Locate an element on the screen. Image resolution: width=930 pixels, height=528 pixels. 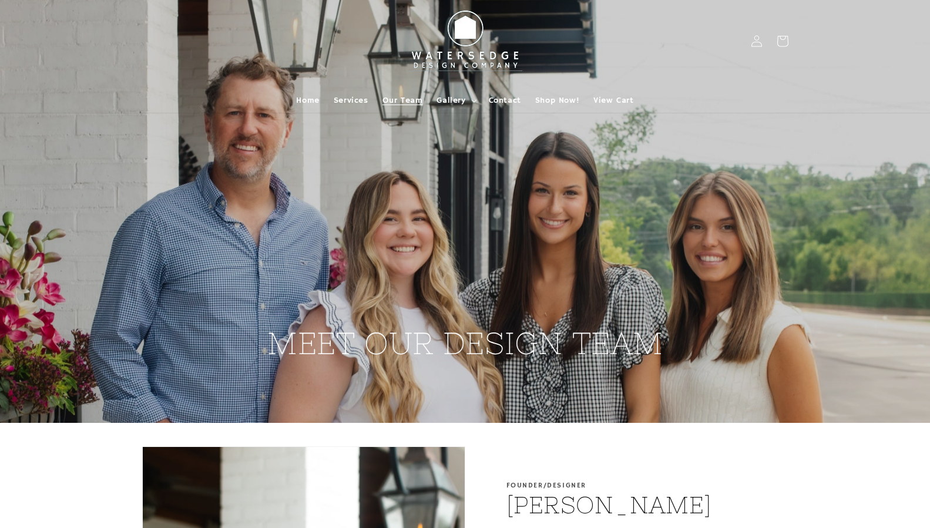
a: Contact is located at coordinates (505, 100).